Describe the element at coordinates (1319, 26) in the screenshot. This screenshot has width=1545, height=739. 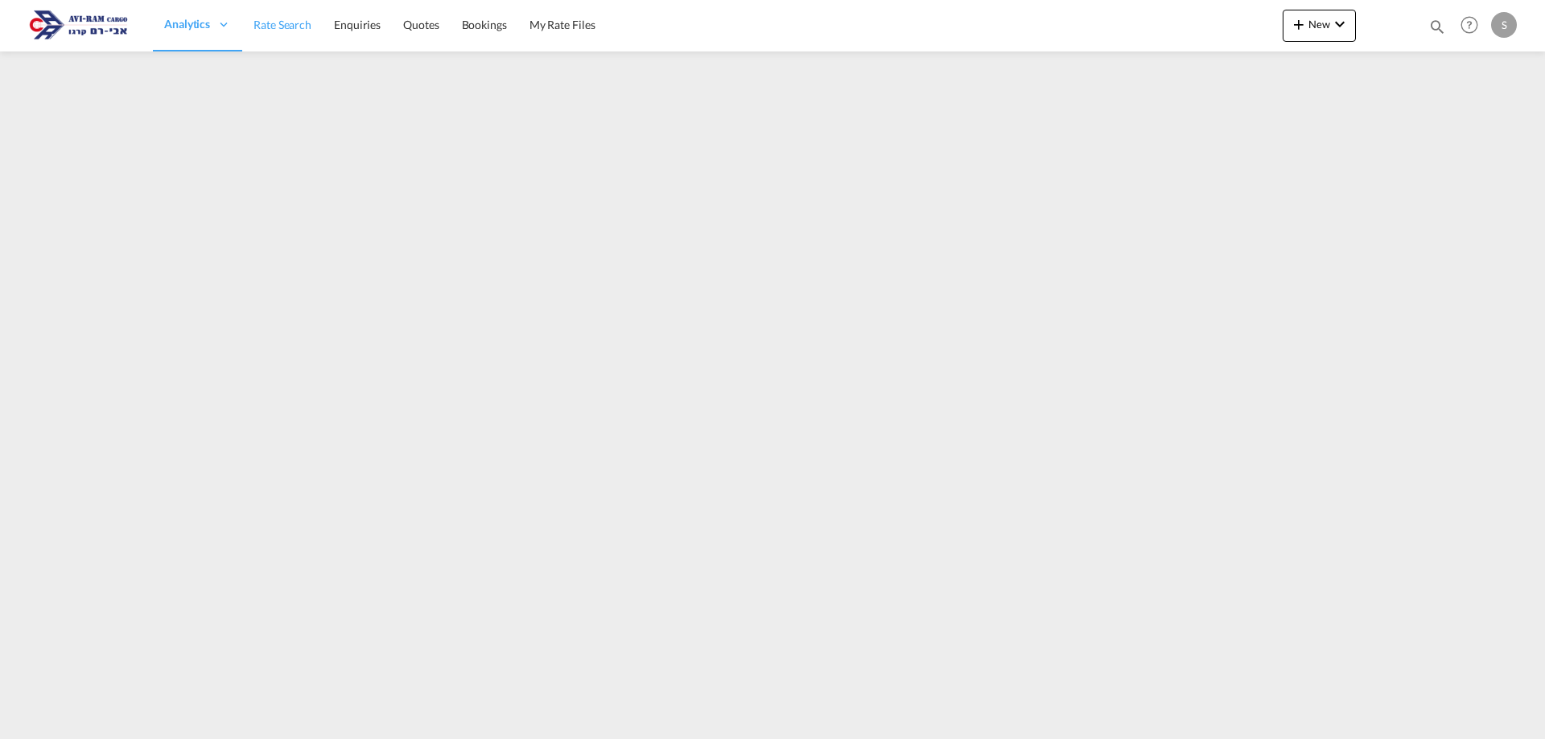
I see `button: icon-plus 400-fgNewicon-chevron-down` at that location.